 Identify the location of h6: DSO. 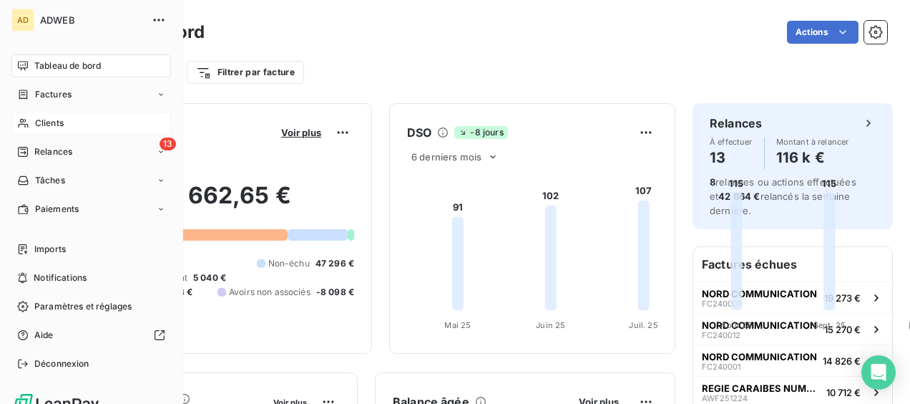
(419, 132).